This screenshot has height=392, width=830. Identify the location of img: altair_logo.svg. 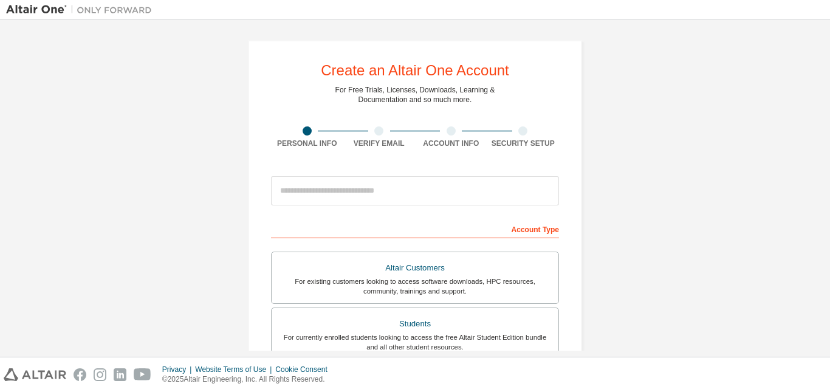
(35, 374).